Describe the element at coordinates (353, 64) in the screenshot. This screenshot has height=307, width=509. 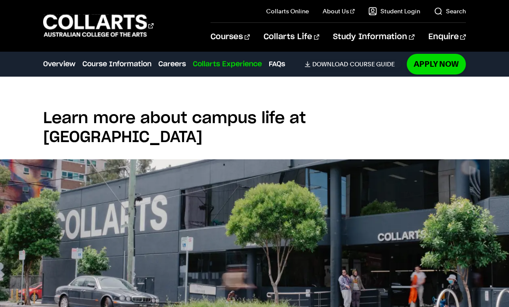
I see `a: DownloadCourse Guide` at that location.